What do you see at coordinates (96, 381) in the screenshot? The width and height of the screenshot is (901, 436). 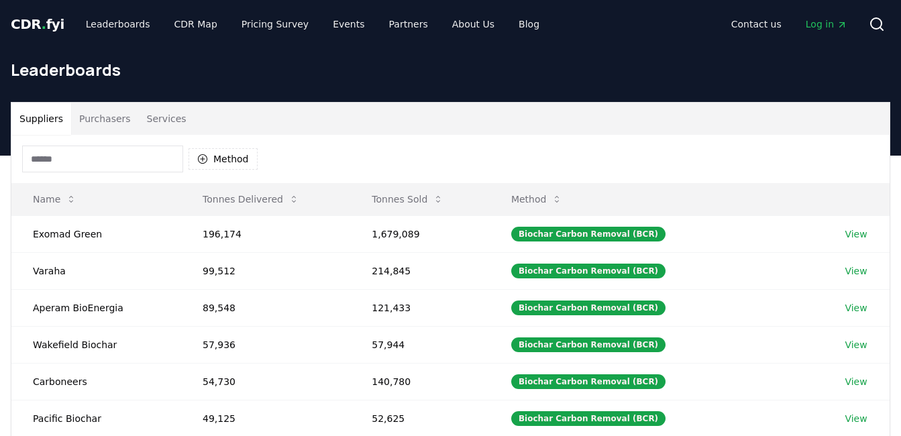 I see `td: Carboneers` at bounding box center [96, 381].